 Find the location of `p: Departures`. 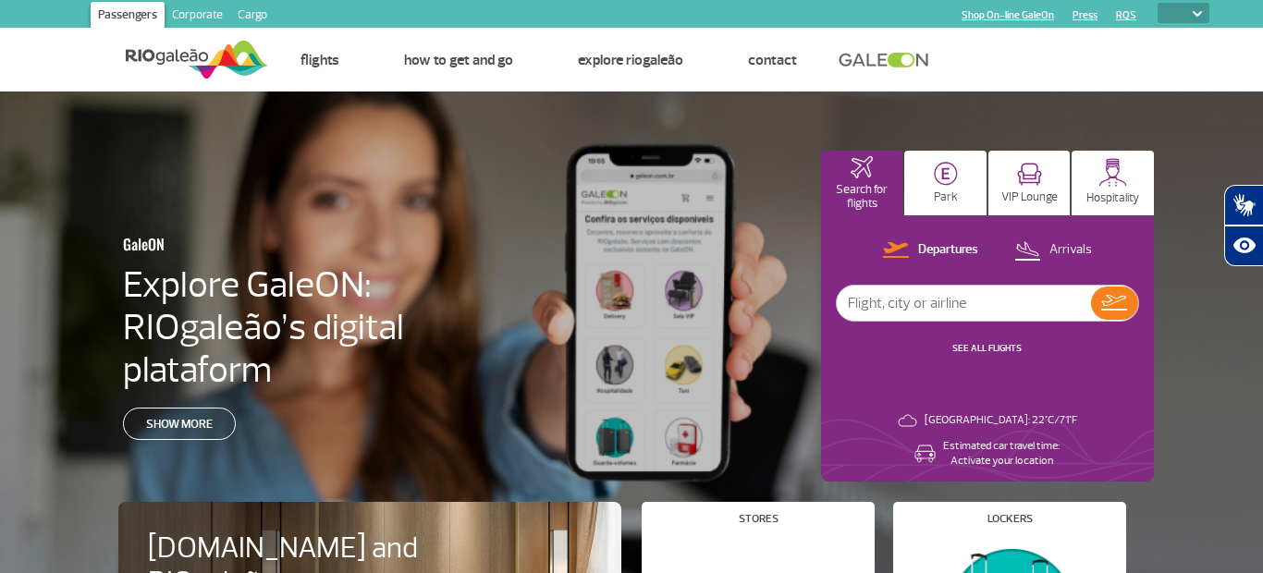

p: Departures is located at coordinates (948, 250).